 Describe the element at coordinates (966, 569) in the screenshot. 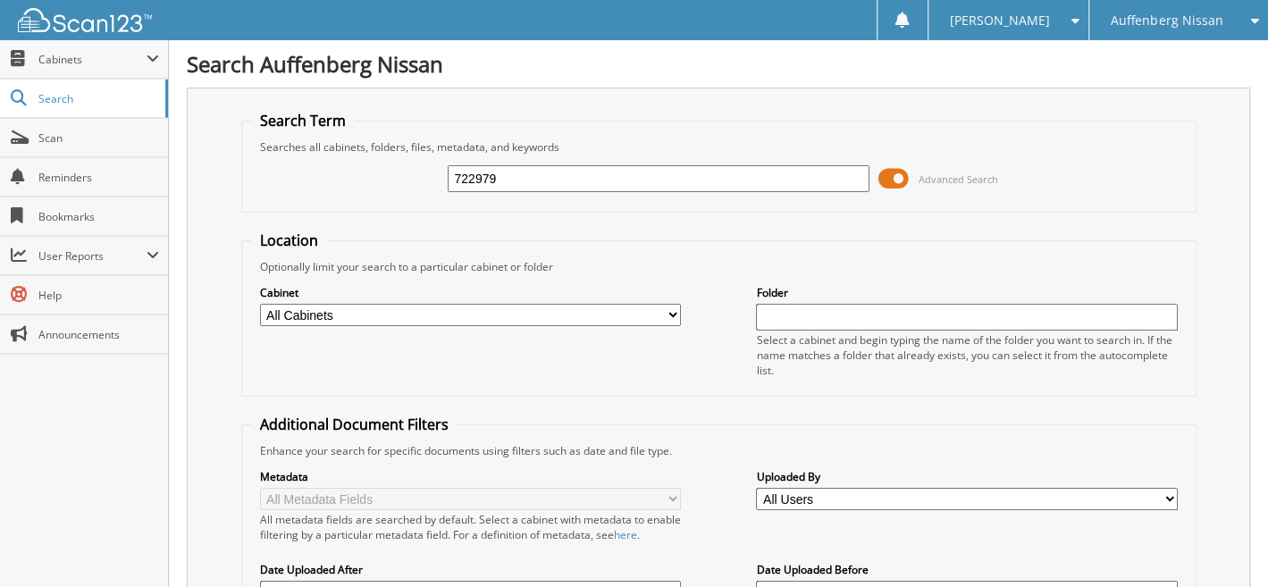

I see `label: Date Uploaded Before` at that location.